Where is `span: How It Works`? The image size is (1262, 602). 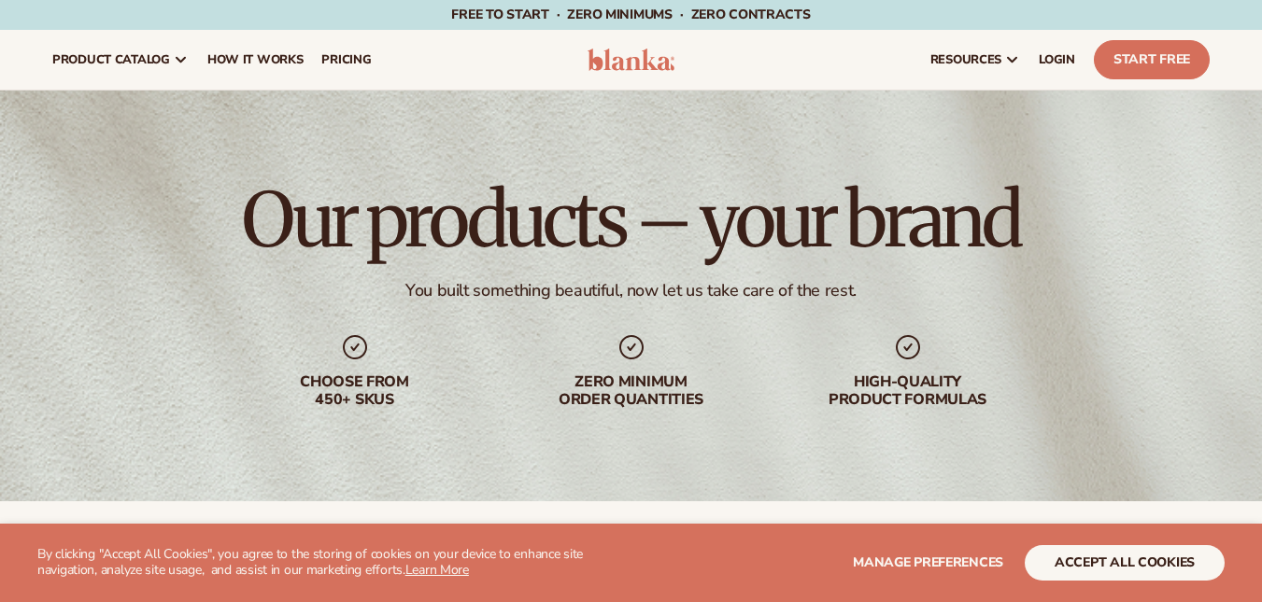 span: How It Works is located at coordinates (255, 60).